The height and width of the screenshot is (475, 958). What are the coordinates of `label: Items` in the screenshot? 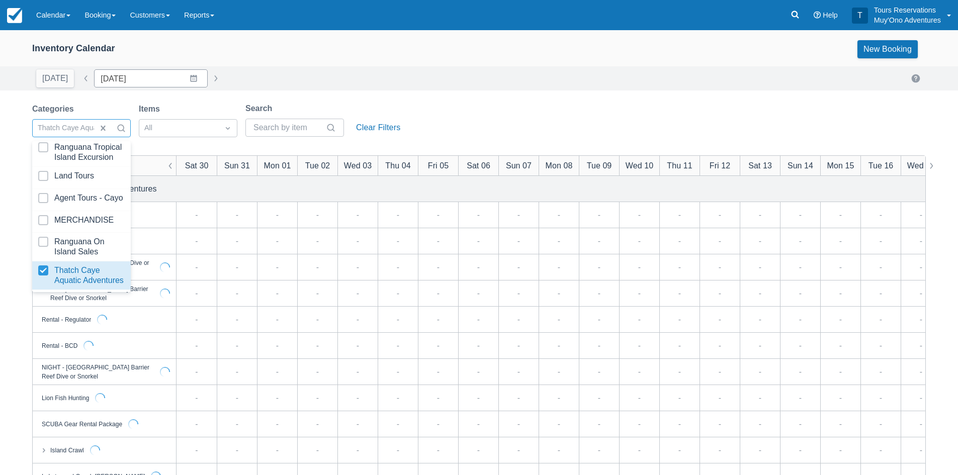 It's located at (151, 109).